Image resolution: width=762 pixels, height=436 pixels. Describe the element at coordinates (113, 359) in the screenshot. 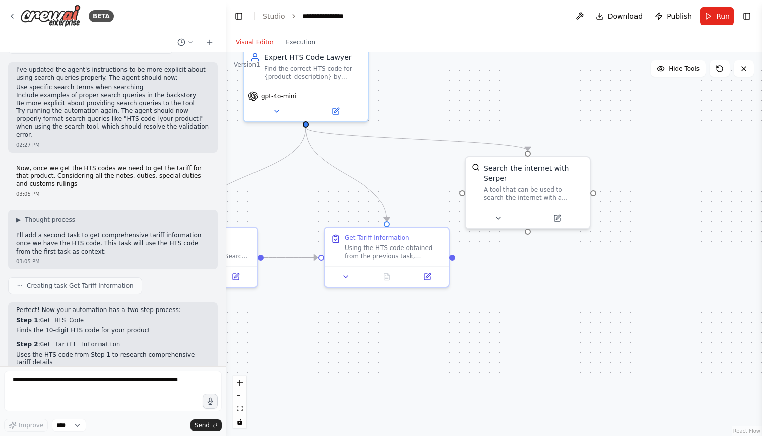

I see `li: Uses the HTS code from Step 1 to research comprehensive tariff details` at that location.